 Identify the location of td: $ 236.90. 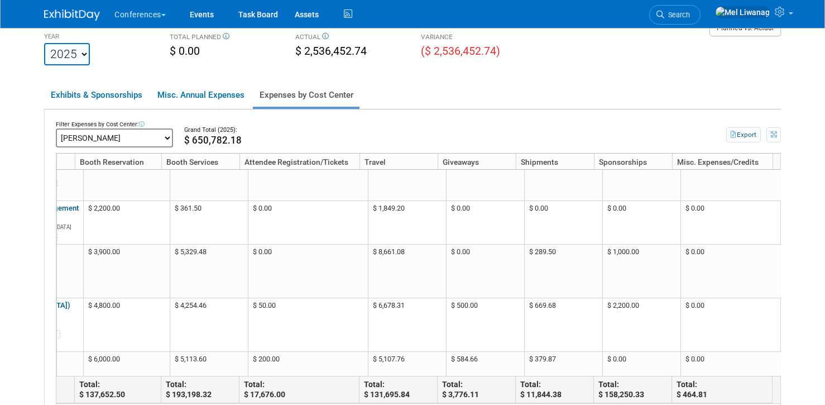
(485, 178).